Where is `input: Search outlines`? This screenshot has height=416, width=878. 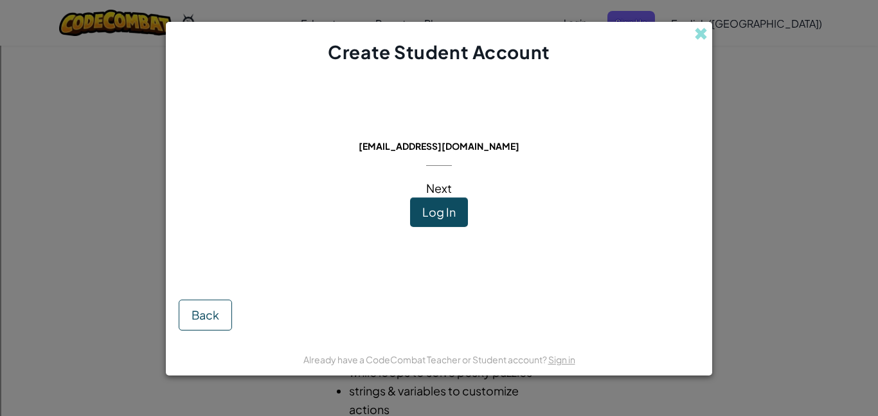
input: Search outlines is located at coordinates (62, 23).